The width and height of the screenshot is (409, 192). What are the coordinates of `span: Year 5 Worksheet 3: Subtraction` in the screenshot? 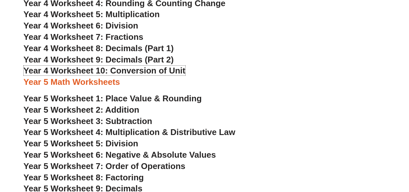 It's located at (88, 121).